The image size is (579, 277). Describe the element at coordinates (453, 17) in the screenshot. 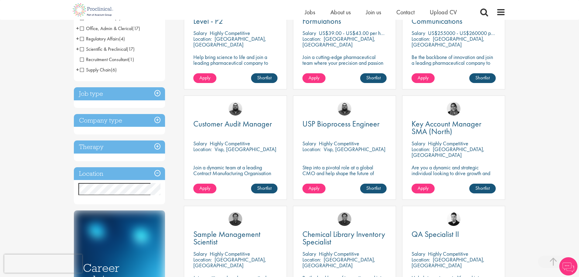

I see `a: Director Global Scientific Communications` at that location.